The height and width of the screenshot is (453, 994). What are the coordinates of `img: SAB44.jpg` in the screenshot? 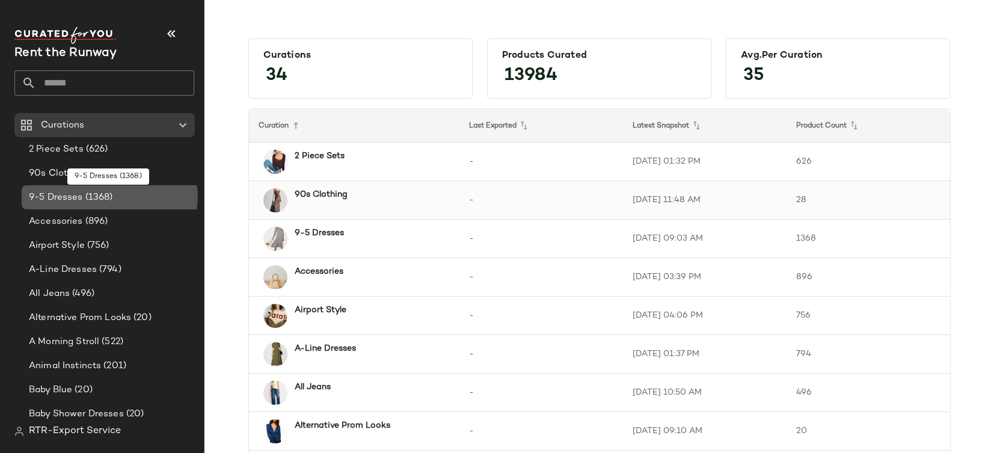 It's located at (275, 431).